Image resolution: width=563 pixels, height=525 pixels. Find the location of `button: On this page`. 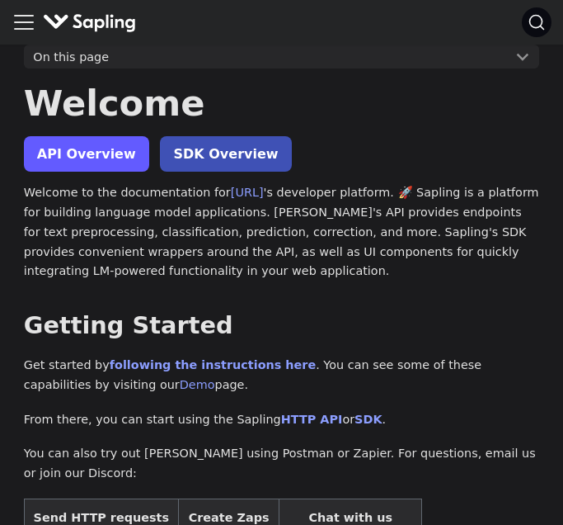

button: On this page is located at coordinates (281, 57).